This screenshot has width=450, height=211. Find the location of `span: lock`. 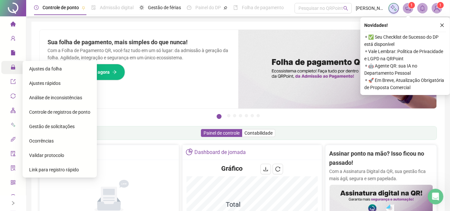

span: lock is located at coordinates (13, 68).